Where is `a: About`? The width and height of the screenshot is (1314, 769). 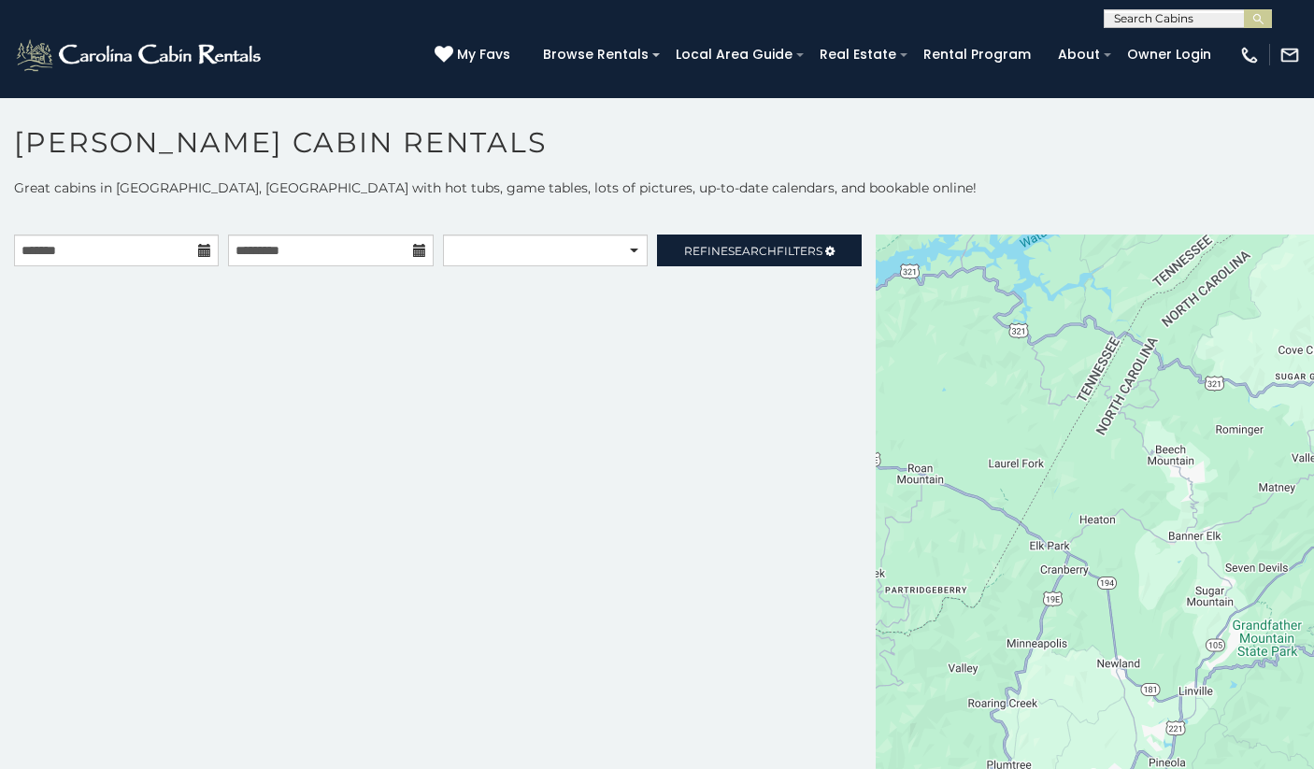 a: About is located at coordinates (1079, 54).